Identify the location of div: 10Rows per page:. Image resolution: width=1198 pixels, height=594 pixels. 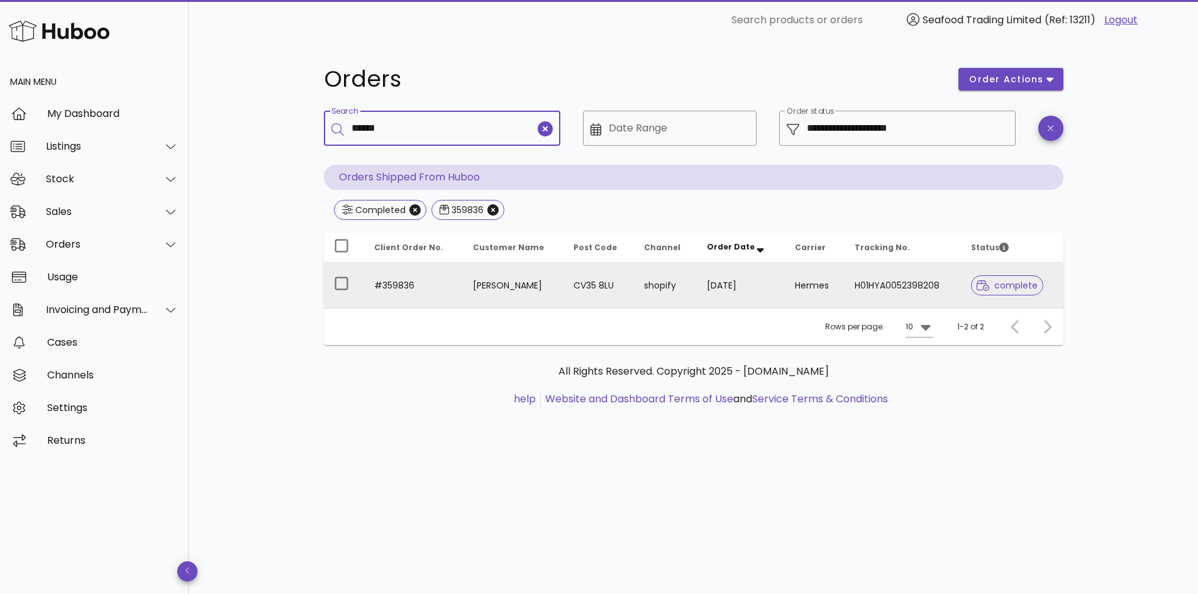
(920, 327).